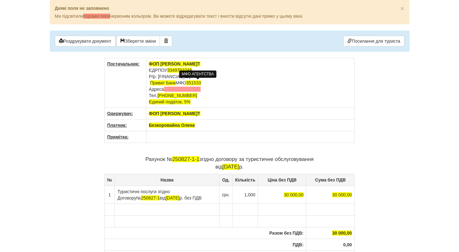 The image size is (459, 252). I want to click on p: Ми підсвітили червоним кольором. Ви можете відредагувати текст і внести відсутні дані прямо у цьо..., so click(230, 16).